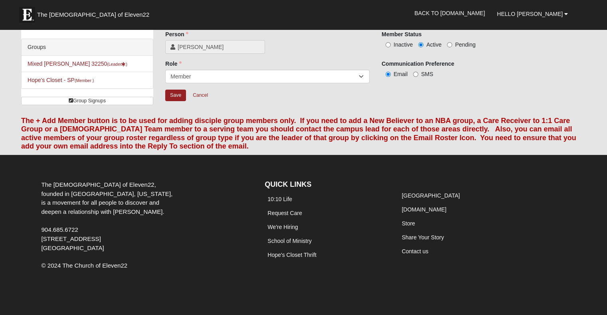  Describe the element at coordinates (388, 74) in the screenshot. I see `input: Email` at that location.